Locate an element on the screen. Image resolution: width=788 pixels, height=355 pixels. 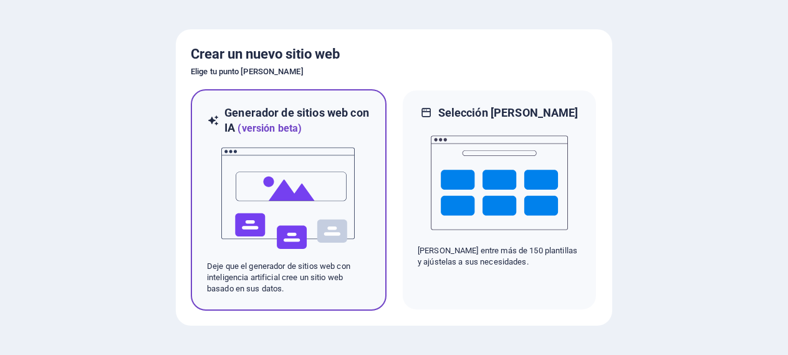
font: Generador de sitios web con IA is located at coordinates (297, 120).